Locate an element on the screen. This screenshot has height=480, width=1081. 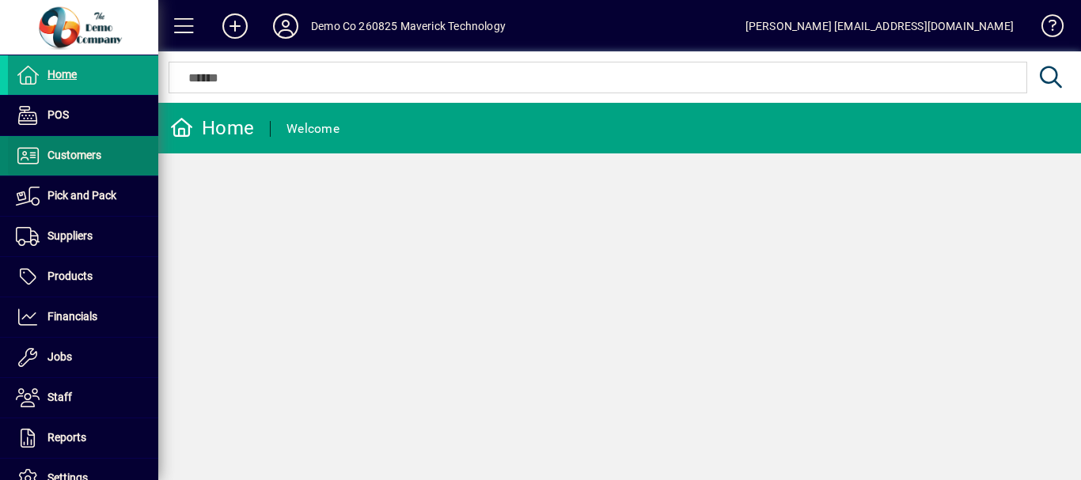
a: Customers is located at coordinates (83, 156).